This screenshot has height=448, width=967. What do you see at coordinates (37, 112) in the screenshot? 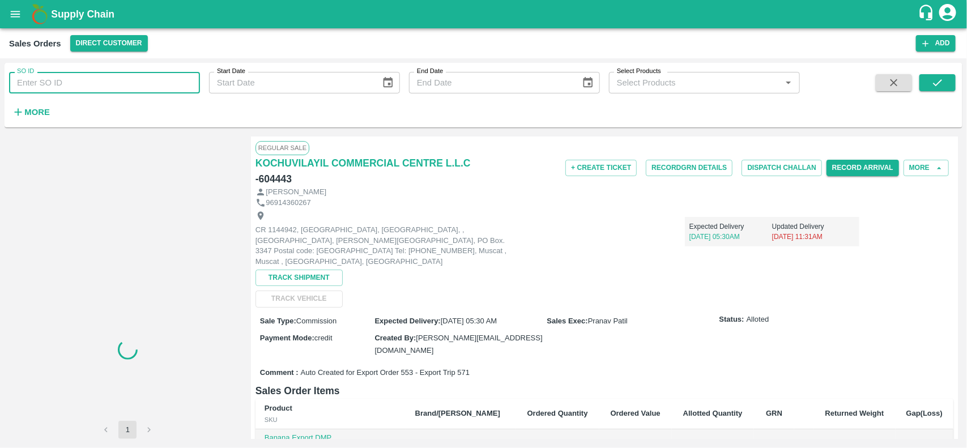
I see `strong: More` at bounding box center [37, 112].